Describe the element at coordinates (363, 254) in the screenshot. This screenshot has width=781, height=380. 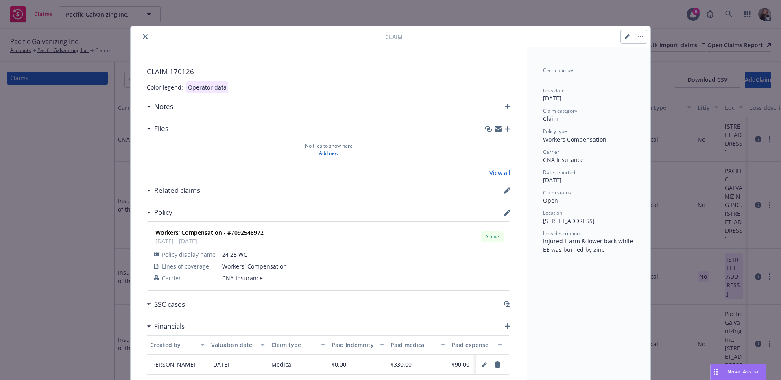
I see `span: 24 25 WC` at that location.